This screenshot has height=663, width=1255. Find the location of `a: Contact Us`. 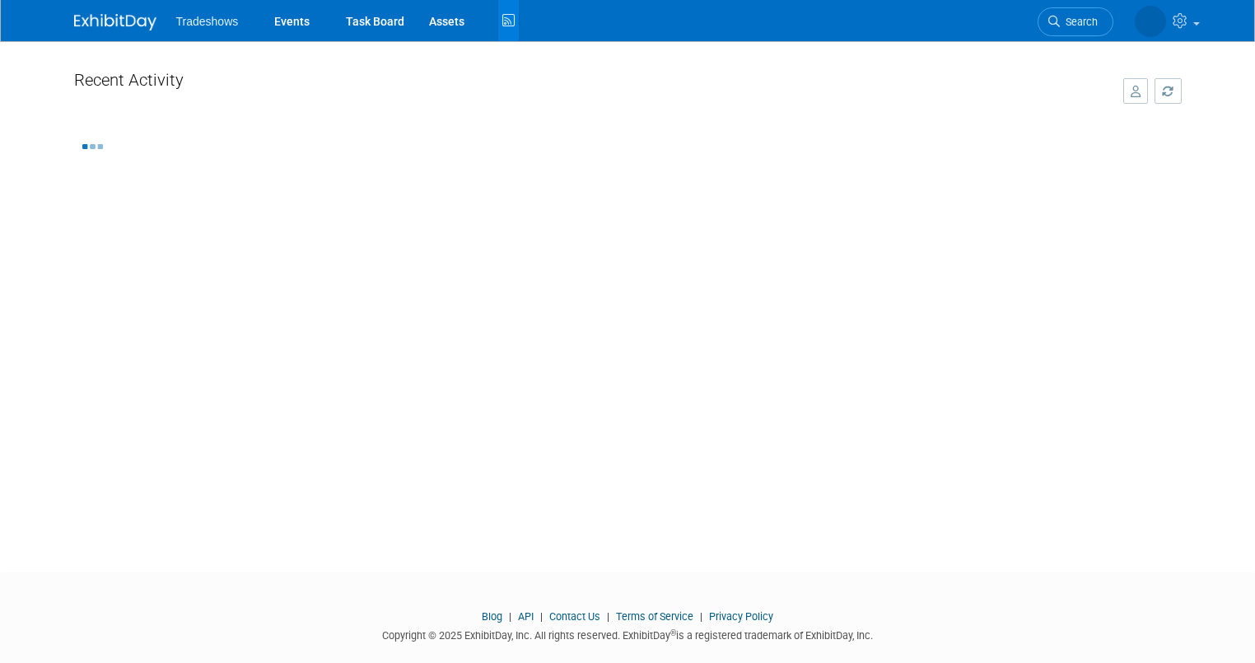

a: Contact Us is located at coordinates (575, 616).